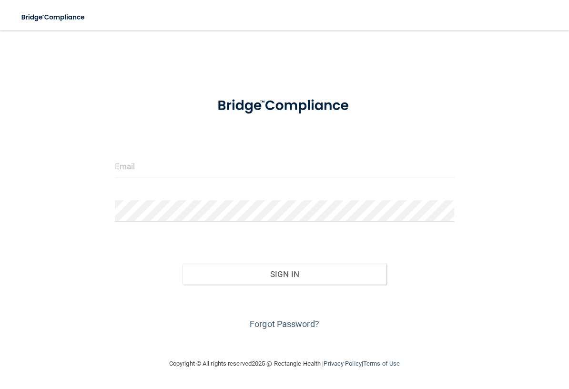  Describe the element at coordinates (284, 166) in the screenshot. I see `input: Email` at that location.